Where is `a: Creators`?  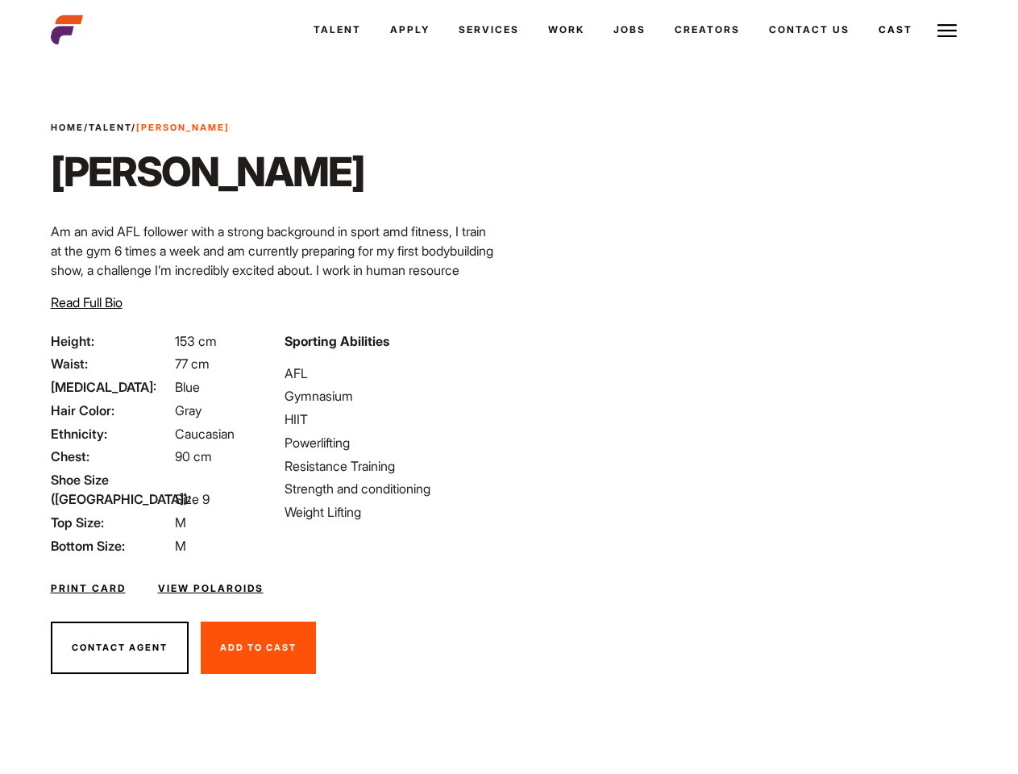
a: Creators is located at coordinates (707, 30).